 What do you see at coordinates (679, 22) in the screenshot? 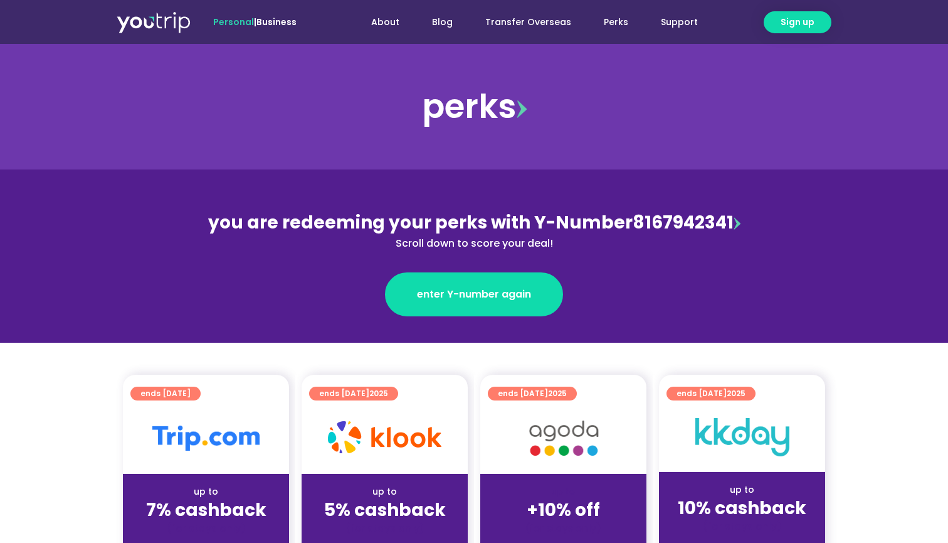
I see `a: Support` at bounding box center [679, 22].